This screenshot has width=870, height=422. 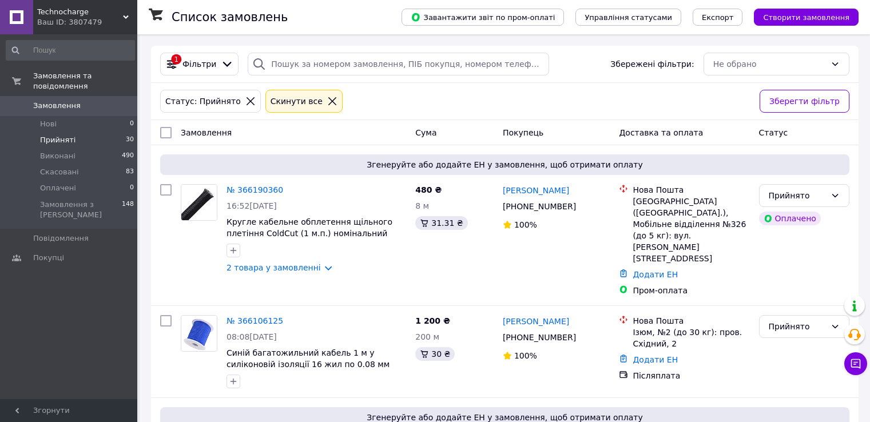 I want to click on div: Оплачено, so click(x=790, y=219).